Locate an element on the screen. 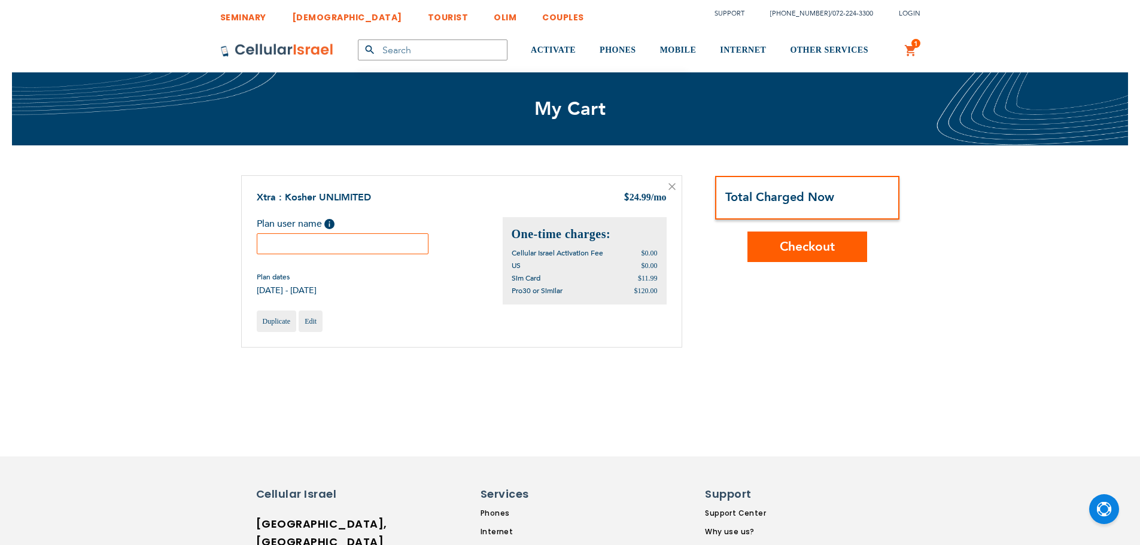  a: PHONES is located at coordinates (617, 50).